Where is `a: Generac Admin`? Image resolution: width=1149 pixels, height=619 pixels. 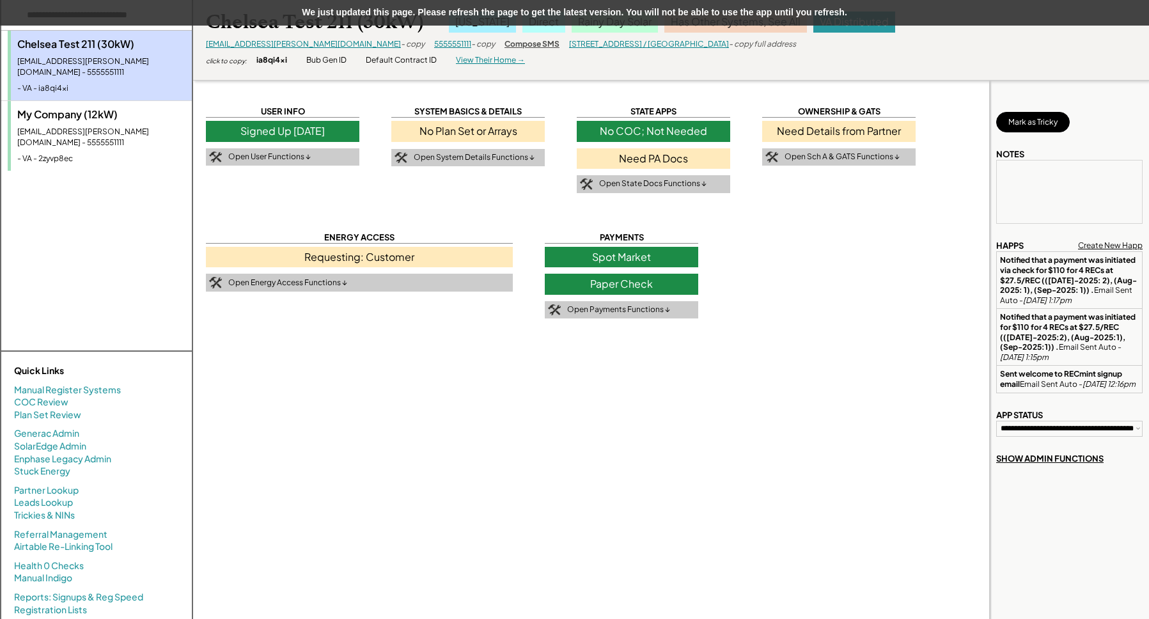 a: Generac Admin is located at coordinates (47, 433).